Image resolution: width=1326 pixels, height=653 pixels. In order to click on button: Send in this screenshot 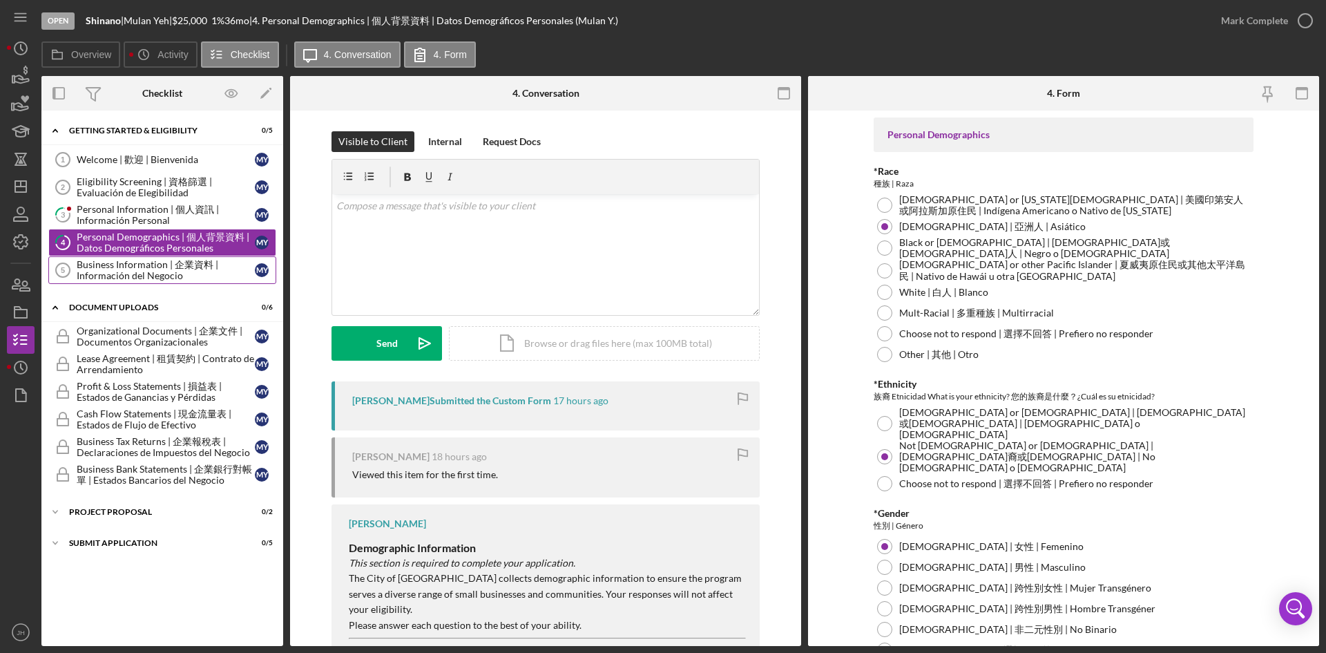, I will do `click(387, 343)`.